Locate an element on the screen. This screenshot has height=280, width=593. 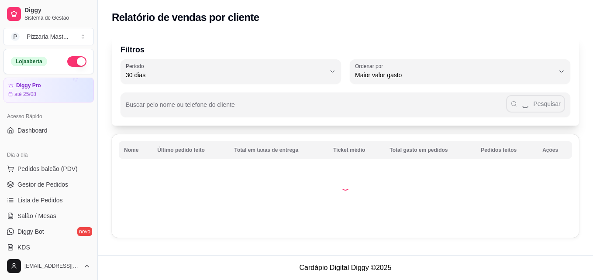
span: P is located at coordinates (15, 37).